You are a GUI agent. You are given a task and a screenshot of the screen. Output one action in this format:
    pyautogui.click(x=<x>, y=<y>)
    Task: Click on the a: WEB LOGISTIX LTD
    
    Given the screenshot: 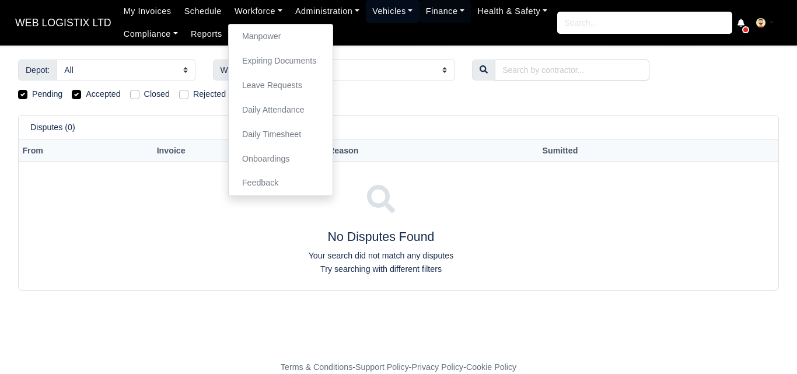 What is the action you would take?
    pyautogui.click(x=63, y=23)
    